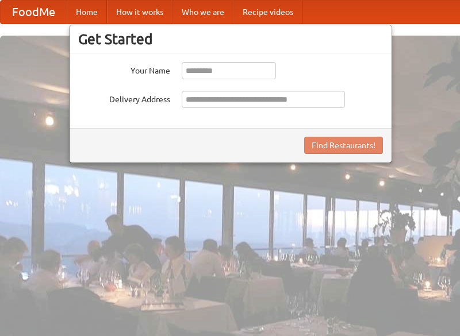  What do you see at coordinates (203, 12) in the screenshot?
I see `a: Who we are` at bounding box center [203, 12].